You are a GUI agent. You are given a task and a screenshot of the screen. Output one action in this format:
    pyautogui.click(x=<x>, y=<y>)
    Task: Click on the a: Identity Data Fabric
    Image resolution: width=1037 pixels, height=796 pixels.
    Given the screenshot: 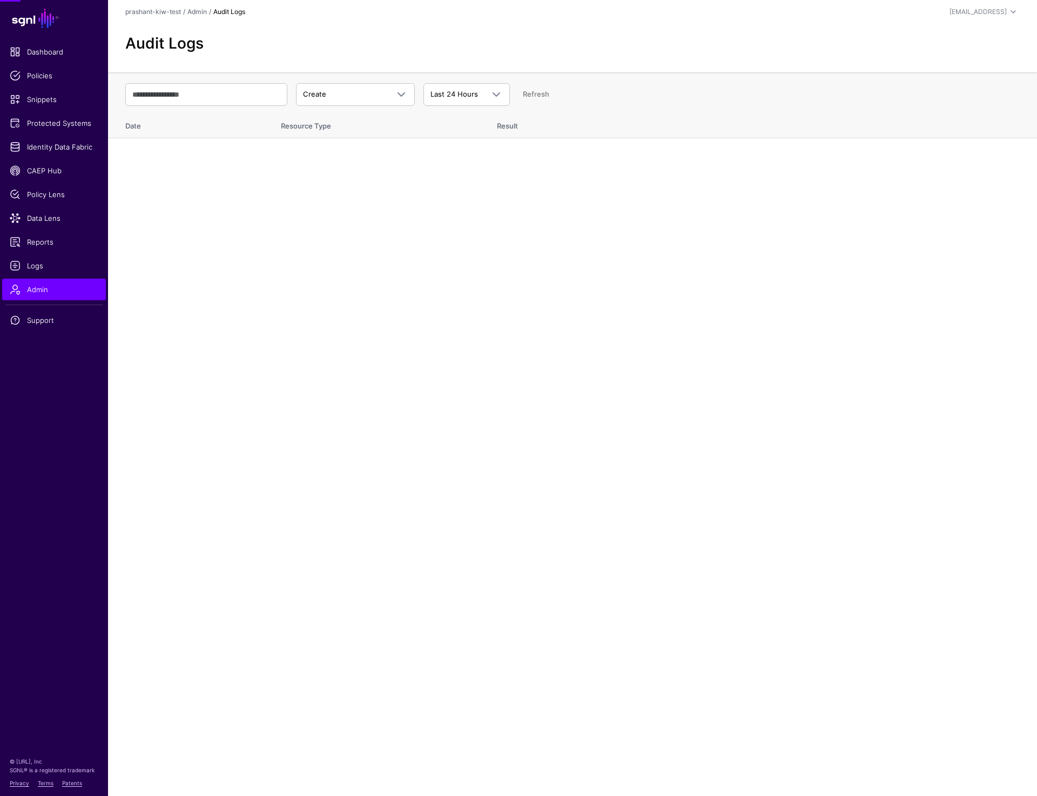 What is the action you would take?
    pyautogui.click(x=54, y=147)
    